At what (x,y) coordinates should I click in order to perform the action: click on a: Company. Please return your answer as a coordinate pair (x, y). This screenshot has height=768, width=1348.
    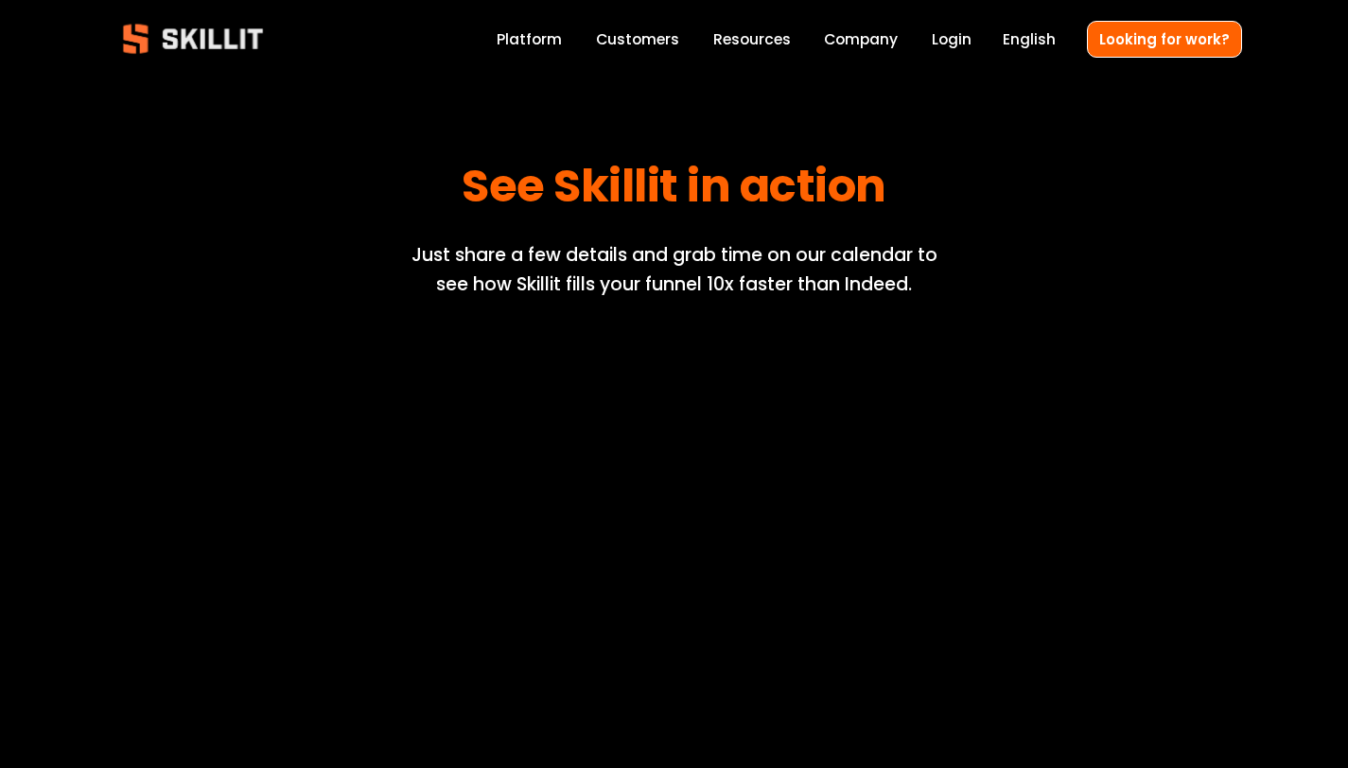
    Looking at the image, I should click on (861, 39).